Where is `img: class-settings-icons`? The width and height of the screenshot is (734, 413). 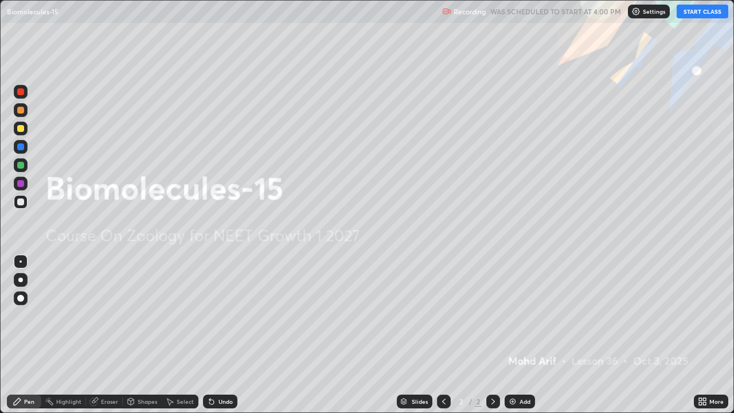 img: class-settings-icons is located at coordinates (636, 11).